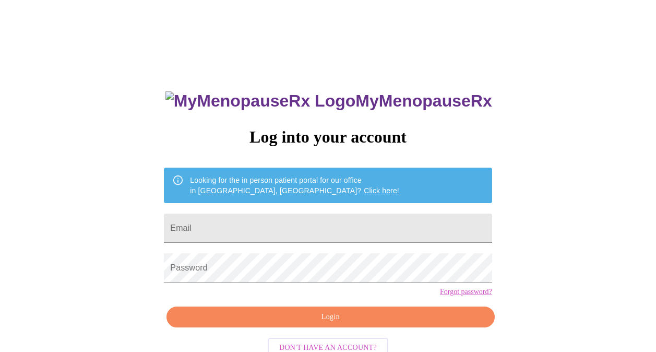  What do you see at coordinates (328, 346) in the screenshot?
I see `a: Don't have an account?` at bounding box center [328, 346].